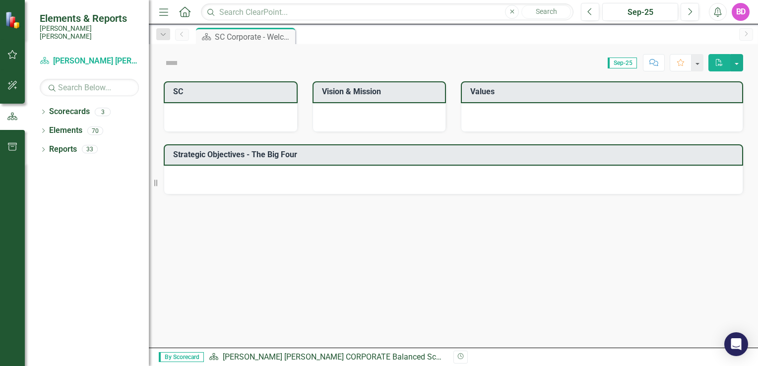 The image size is (758, 366). Describe the element at coordinates (103, 112) in the screenshot. I see `div: 3` at that location.